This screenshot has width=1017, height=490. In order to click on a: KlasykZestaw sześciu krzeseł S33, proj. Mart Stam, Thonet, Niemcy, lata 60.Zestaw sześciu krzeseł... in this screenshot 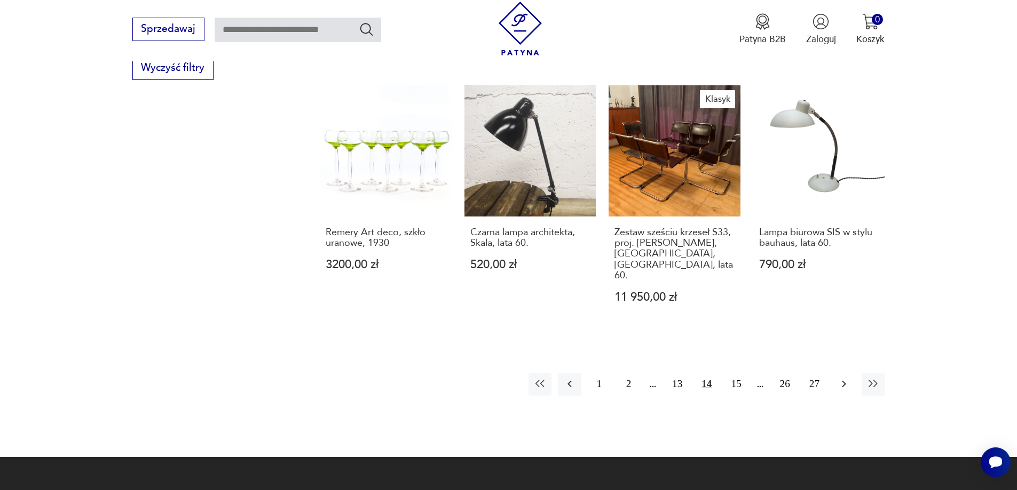, I will do `click(674, 207)`.